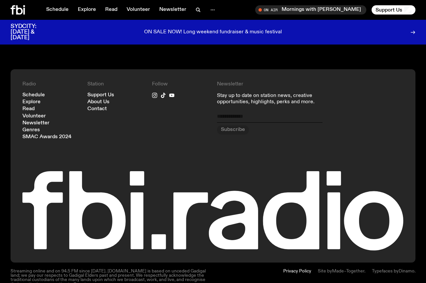 This screenshot has height=283, width=426. What do you see at coordinates (47, 137) in the screenshot?
I see `a: SMAC Awards 2024` at bounding box center [47, 137].